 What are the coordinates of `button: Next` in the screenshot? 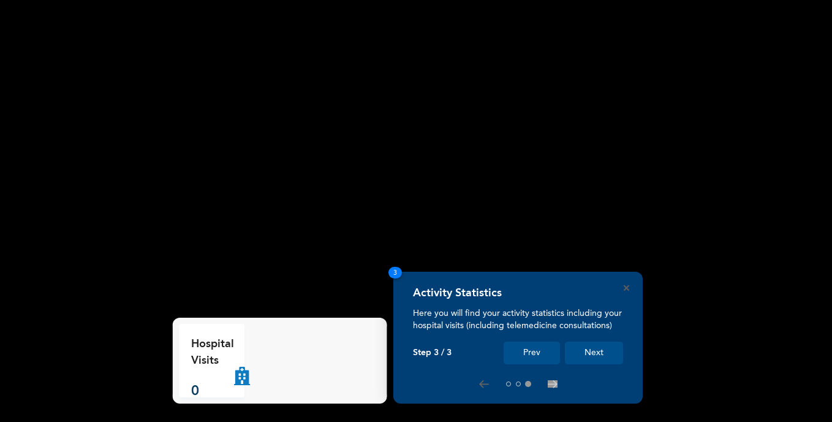 It's located at (594, 352).